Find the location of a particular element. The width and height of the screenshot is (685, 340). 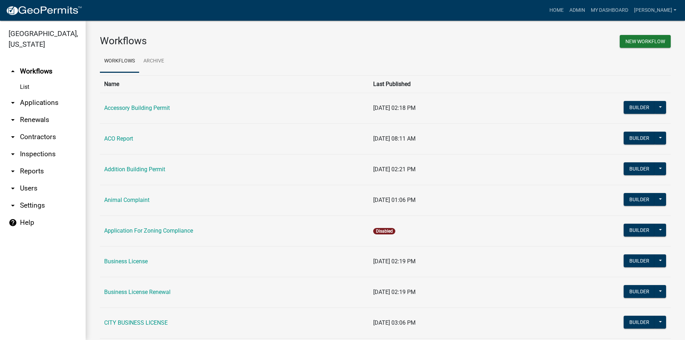

th: Name is located at coordinates (234, 84).